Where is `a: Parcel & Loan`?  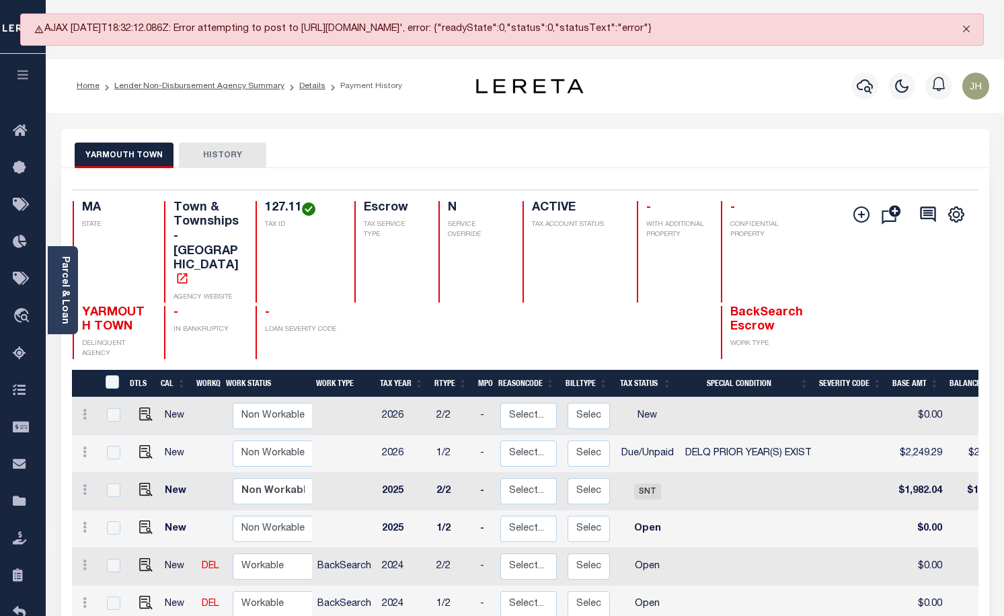 a: Parcel & Loan is located at coordinates (65, 290).